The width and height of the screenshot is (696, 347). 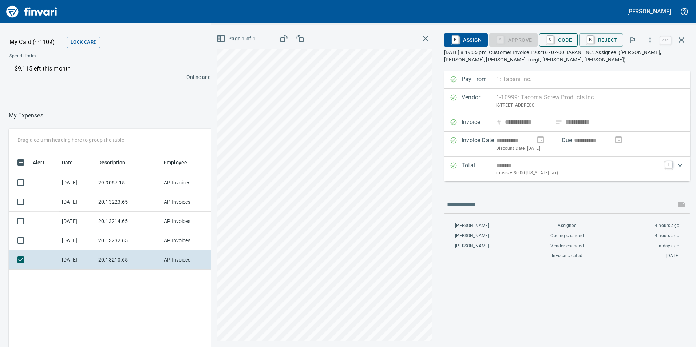 What do you see at coordinates (550, 40) in the screenshot?
I see `a: C` at bounding box center [550, 40].